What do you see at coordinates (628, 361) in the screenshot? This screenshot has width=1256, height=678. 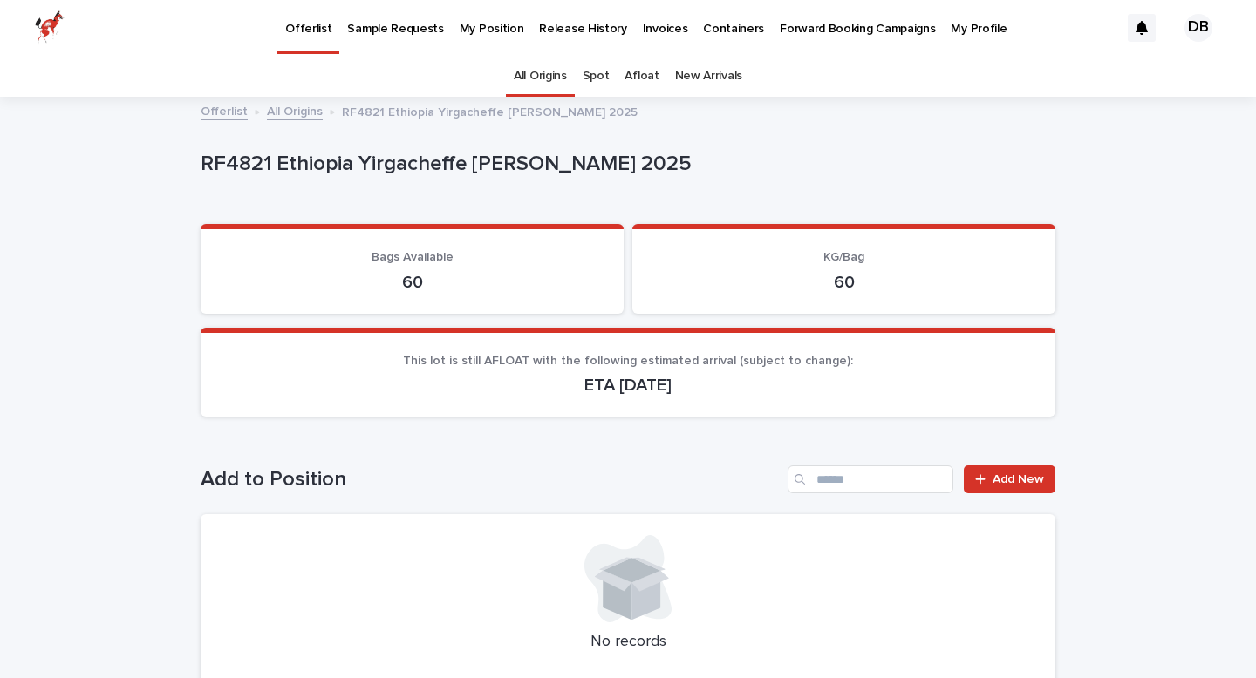 I see `span: This lot is still AFLOAT with the following estimated arrival (subject to change):` at bounding box center [628, 361].